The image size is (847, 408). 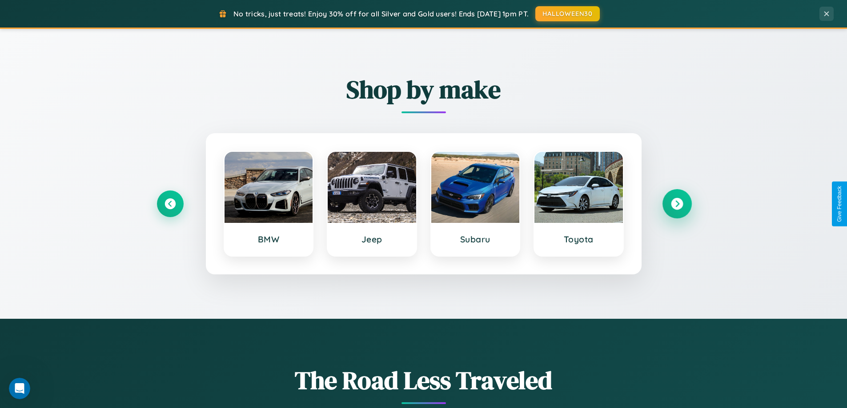 I want to click on div: Give Feedback, so click(x=839, y=204).